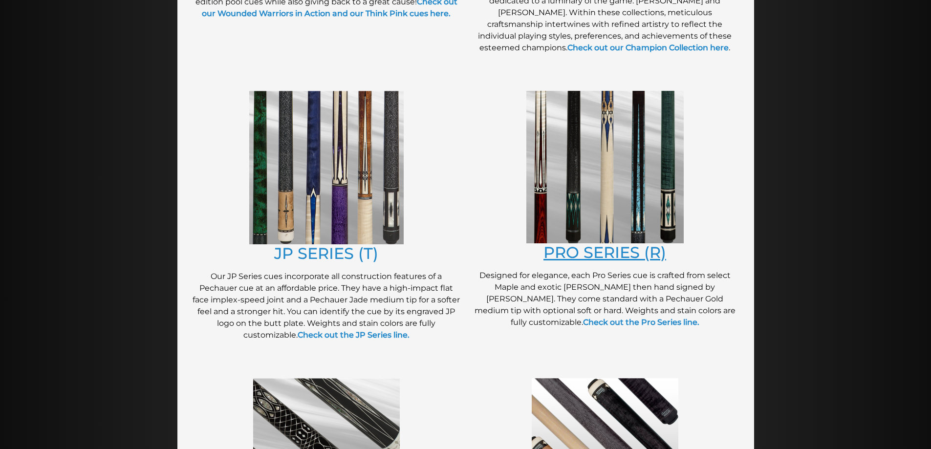 The image size is (931, 449). Describe the element at coordinates (353, 335) in the screenshot. I see `strong: Check out the JP Series line.` at that location.